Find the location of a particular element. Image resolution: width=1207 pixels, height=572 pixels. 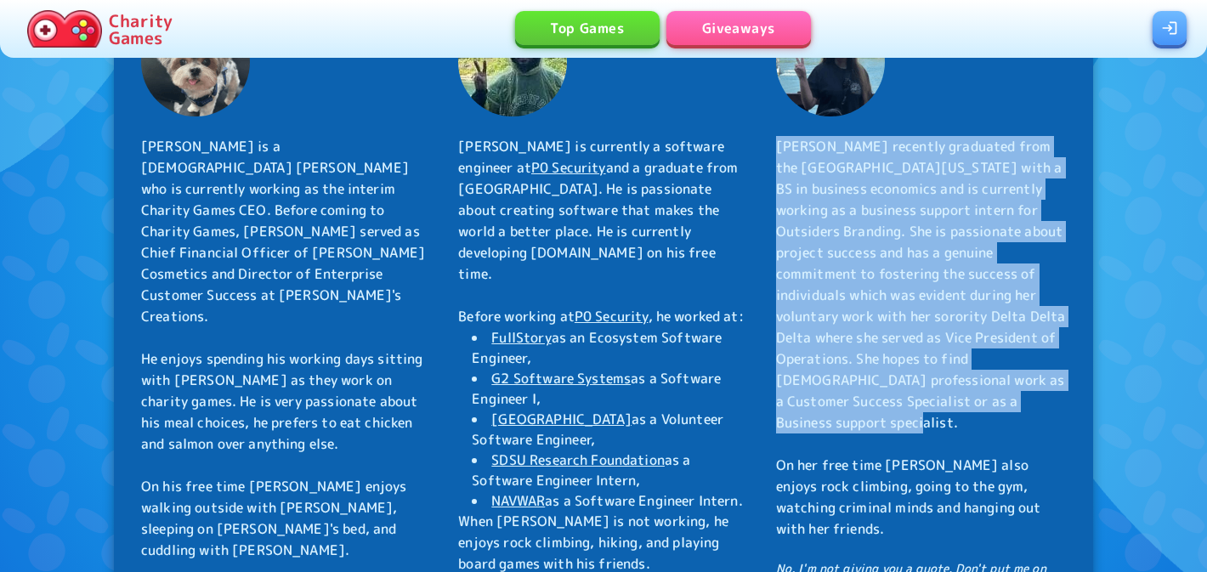

a: Top Games is located at coordinates (587, 28).